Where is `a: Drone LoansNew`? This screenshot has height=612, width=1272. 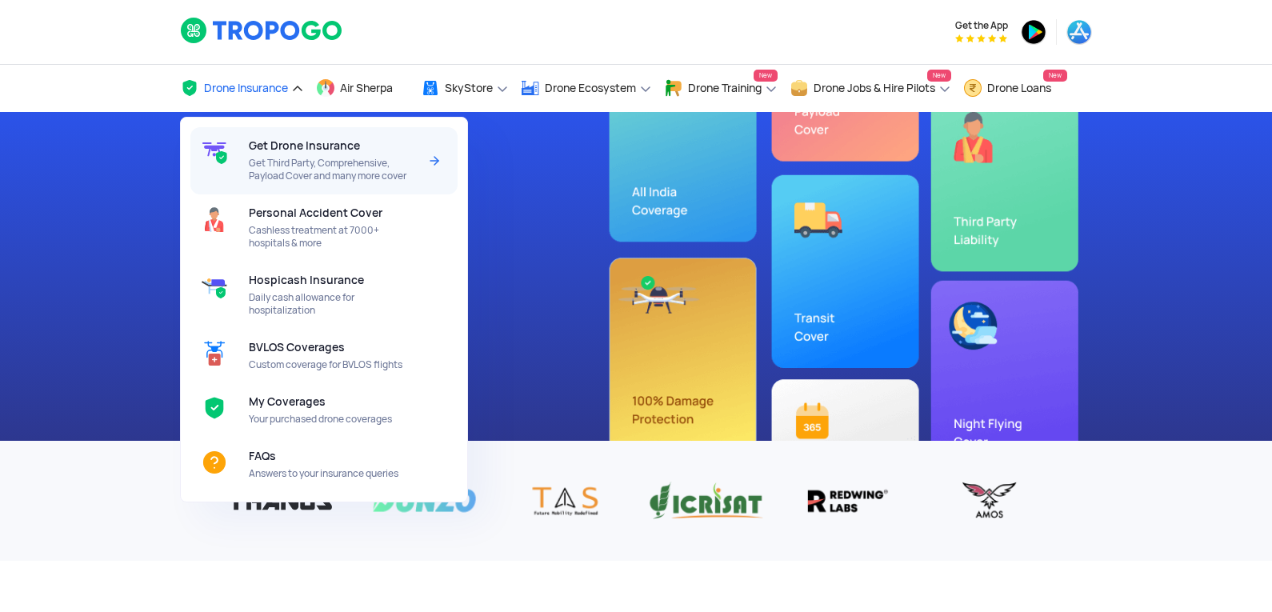
a: Drone LoansNew is located at coordinates (1015, 88).